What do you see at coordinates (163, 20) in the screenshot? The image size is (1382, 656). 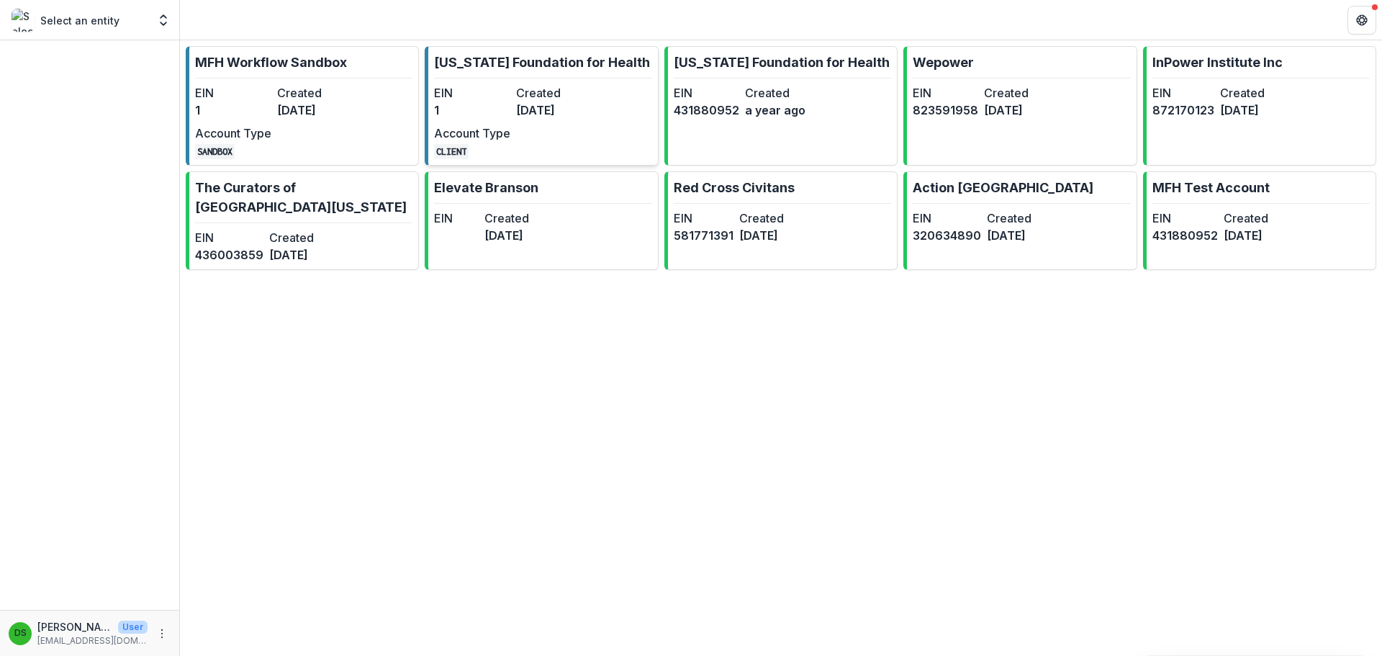 I see `button: Open entity switcher` at bounding box center [163, 20].